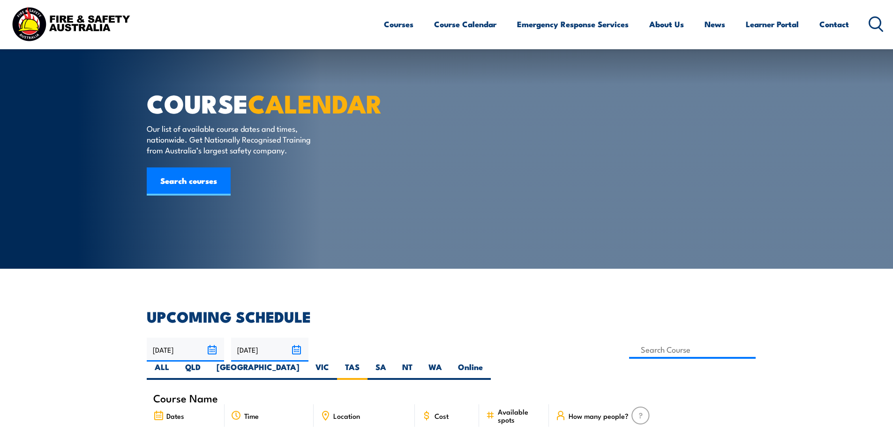 The image size is (893, 431). Describe the element at coordinates (162, 370) in the screenshot. I see `label: ALL` at that location.